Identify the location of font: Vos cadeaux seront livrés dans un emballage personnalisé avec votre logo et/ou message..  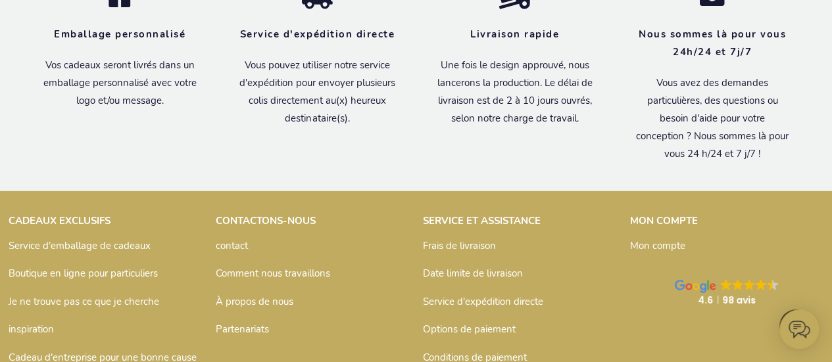
(120, 83).